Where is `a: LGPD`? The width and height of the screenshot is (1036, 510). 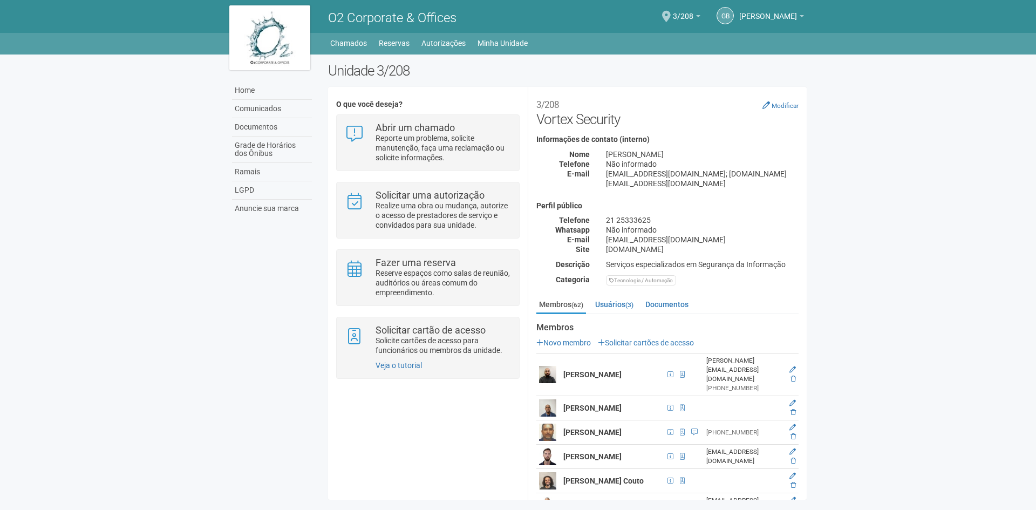 a: LGPD is located at coordinates (272, 190).